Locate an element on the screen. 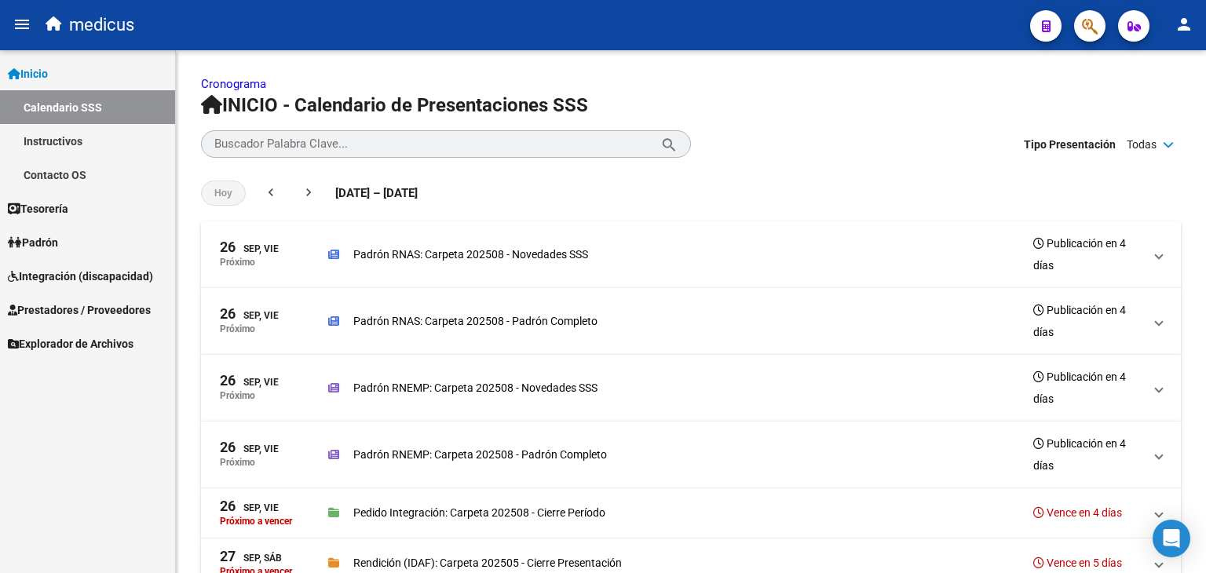 The image size is (1206, 573). span: Integración (discapacidad) is located at coordinates (80, 276).